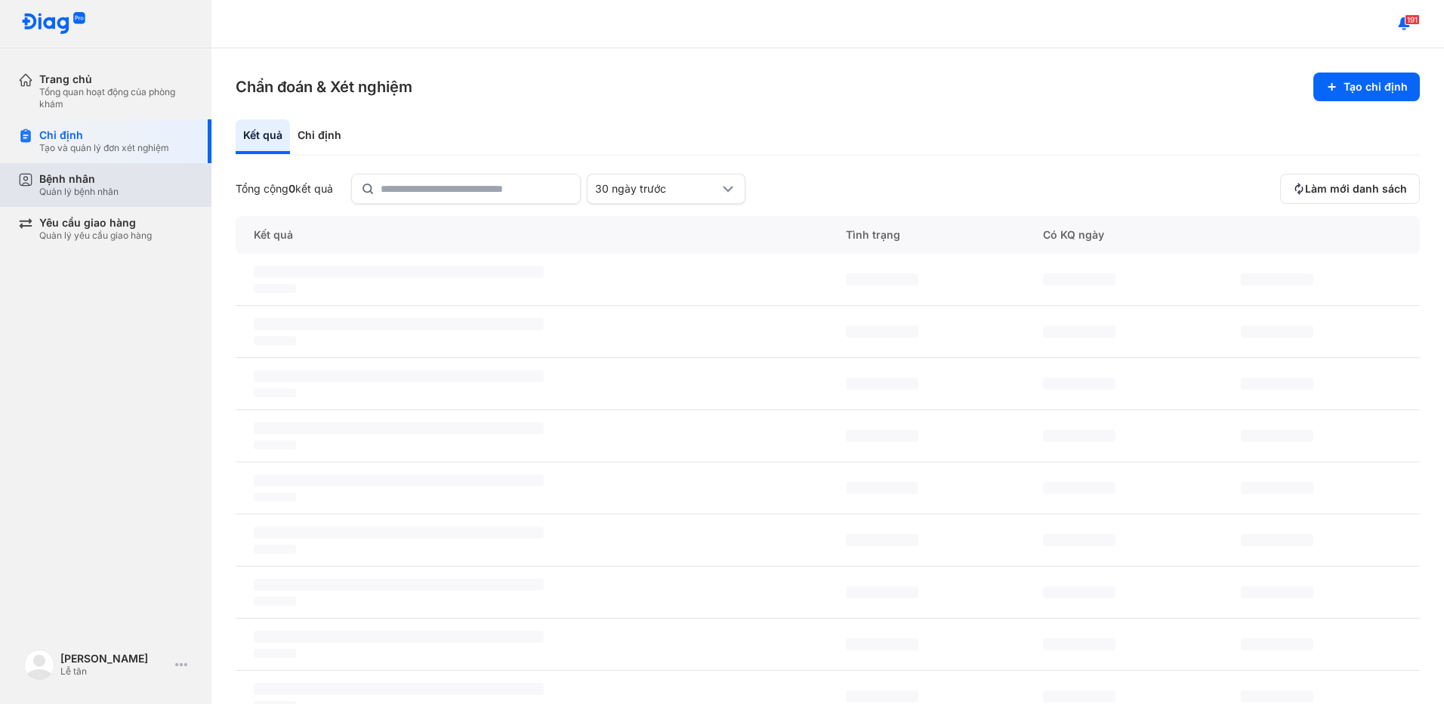 The height and width of the screenshot is (704, 1444). I want to click on div: Tổng quan hoạt động của phòng khám, so click(116, 98).